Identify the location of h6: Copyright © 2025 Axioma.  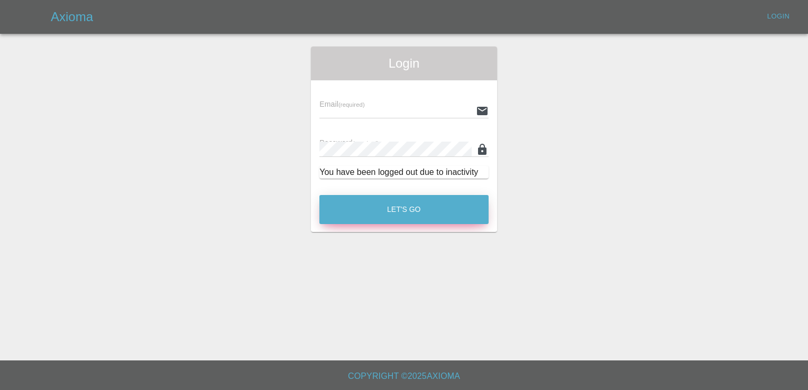
(404, 377).